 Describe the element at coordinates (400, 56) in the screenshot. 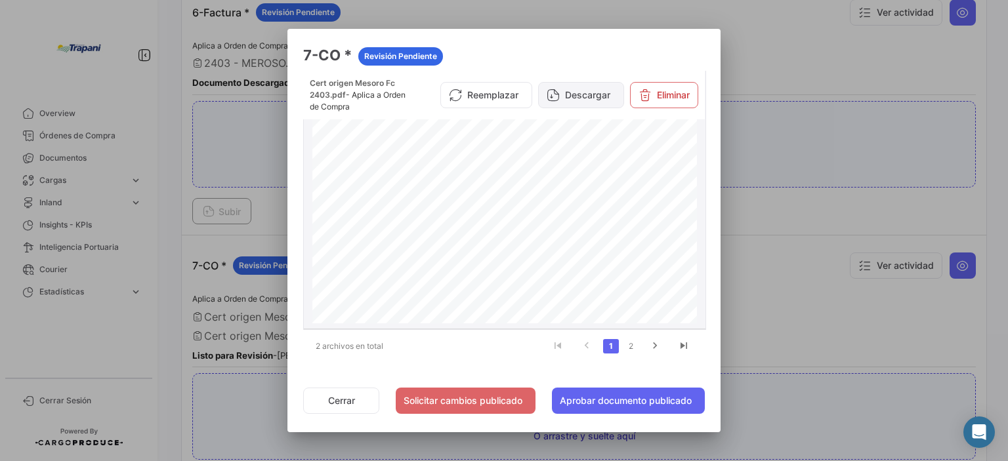

I see `span: Revisión Pendiente` at that location.